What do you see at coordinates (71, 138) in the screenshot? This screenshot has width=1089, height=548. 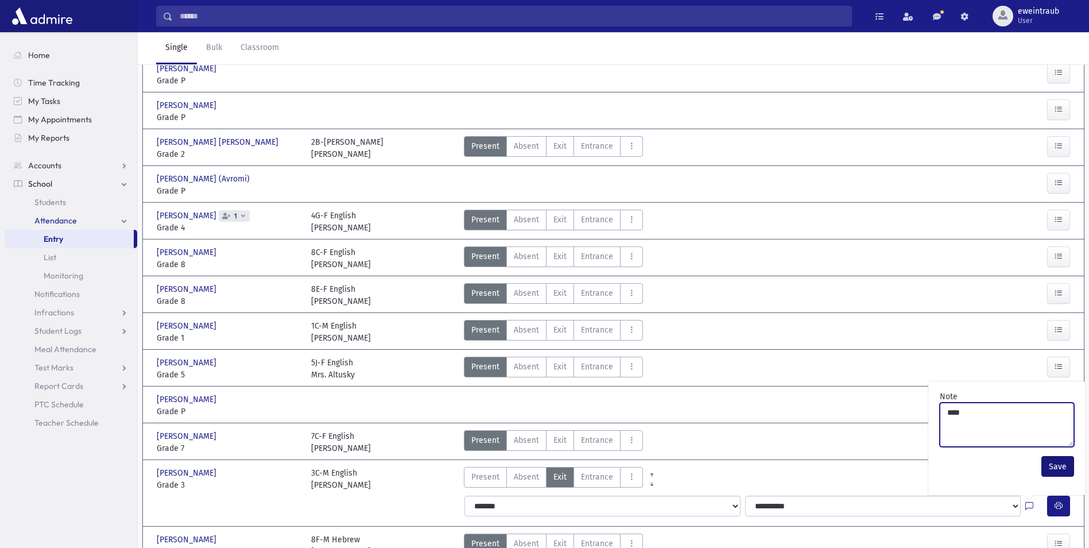 I see `a: My Reports` at bounding box center [71, 138].